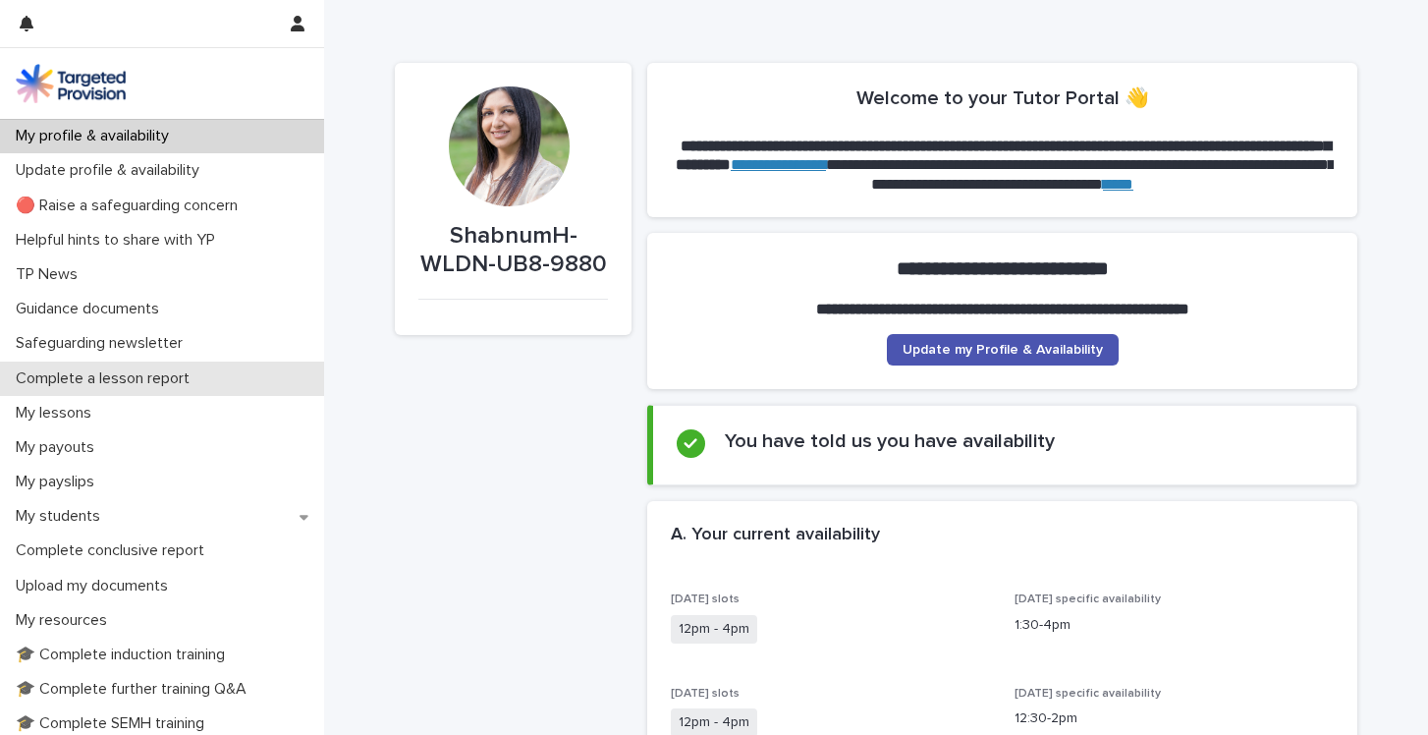  Describe the element at coordinates (111, 170) in the screenshot. I see `p: Update profile & availability` at that location.